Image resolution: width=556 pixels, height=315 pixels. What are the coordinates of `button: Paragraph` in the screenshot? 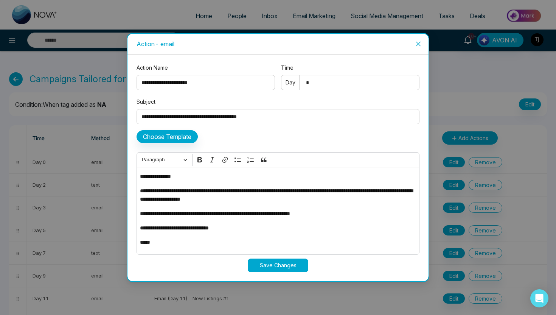 It's located at (164, 160).